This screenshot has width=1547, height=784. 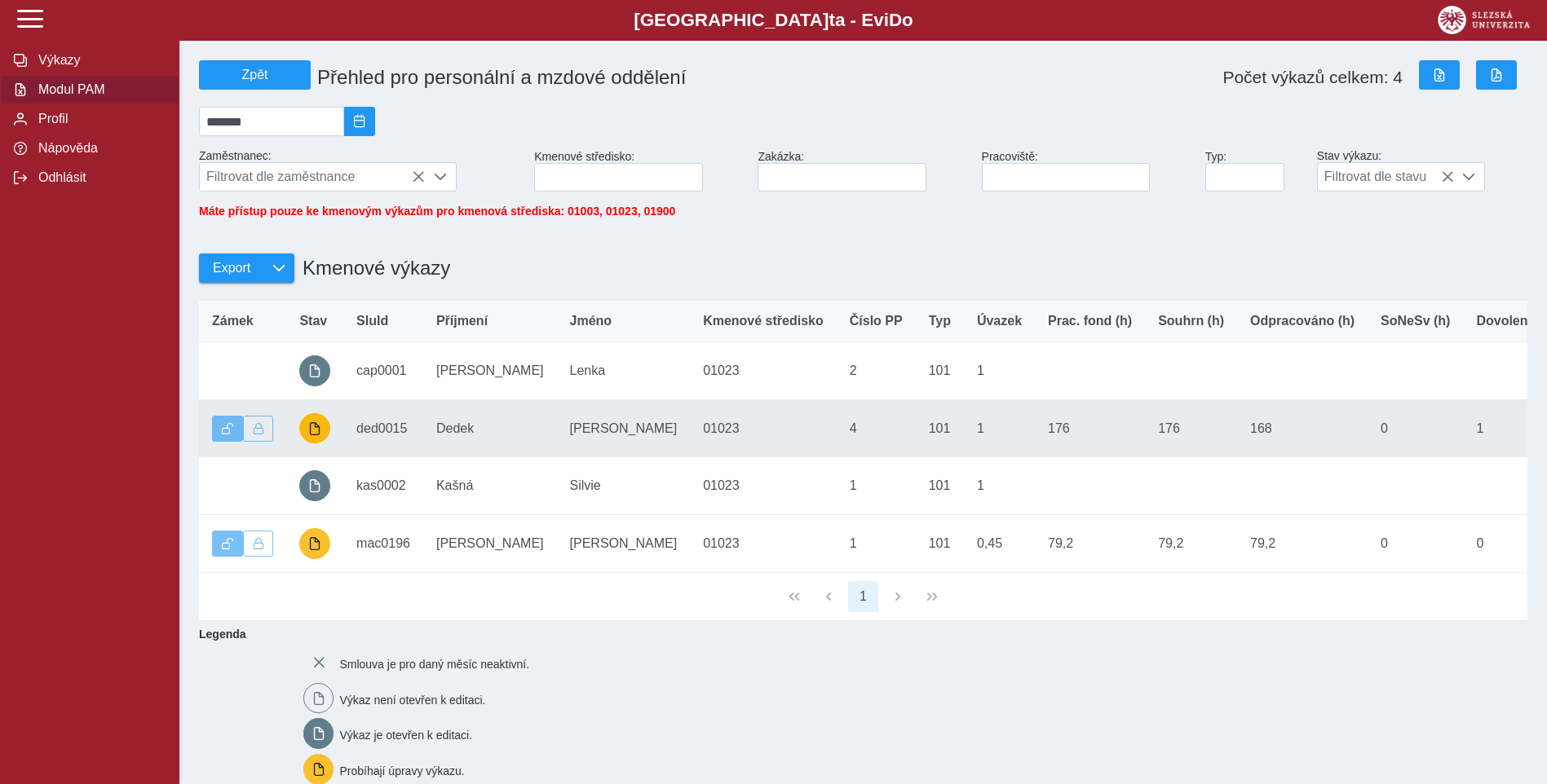 I want to click on button: 2025/09, so click(x=360, y=122).